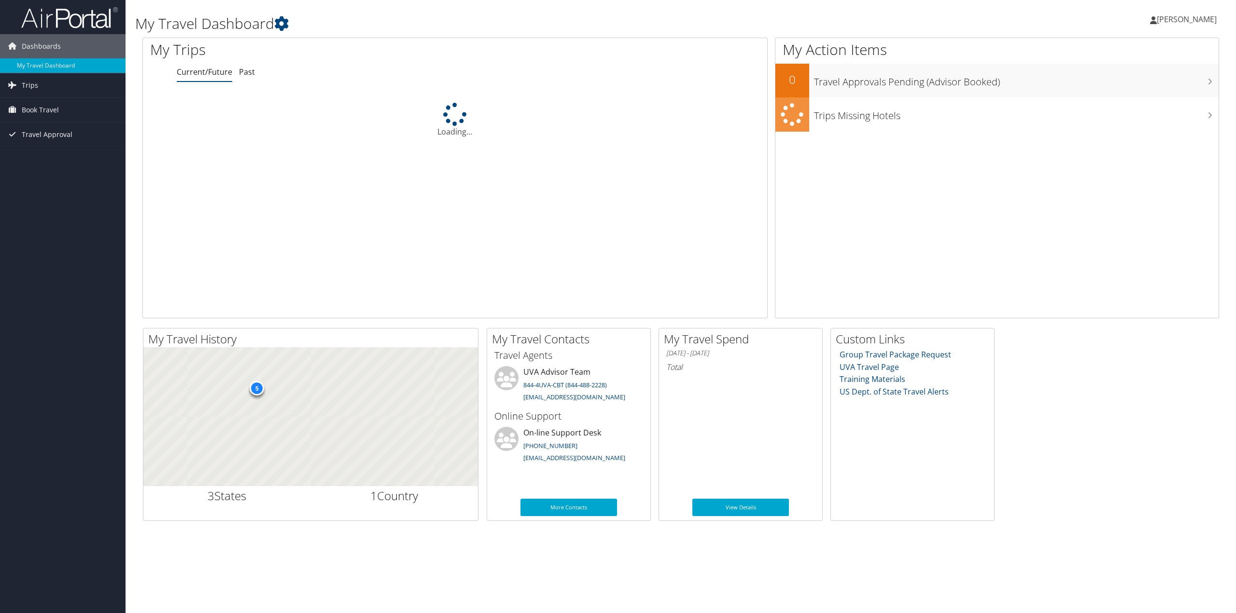 This screenshot has height=613, width=1236. What do you see at coordinates (70, 17) in the screenshot?
I see `img: airportal-logo.png` at bounding box center [70, 17].